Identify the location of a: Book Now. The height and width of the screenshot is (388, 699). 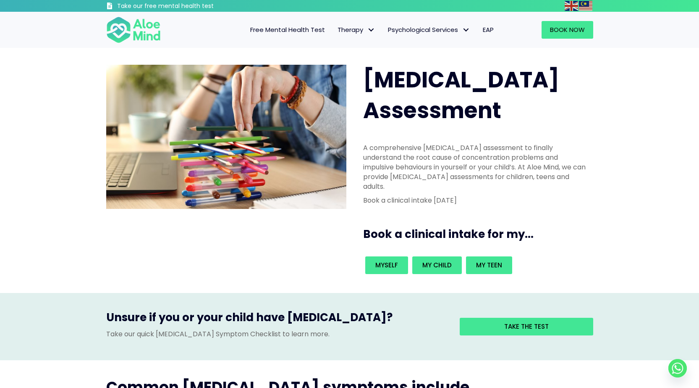
(567, 30).